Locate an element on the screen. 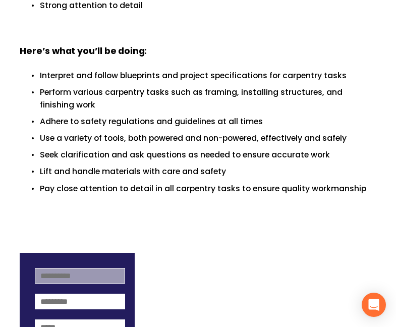 The width and height of the screenshot is (396, 327). div: Open Intercom Messenger is located at coordinates (374, 305).